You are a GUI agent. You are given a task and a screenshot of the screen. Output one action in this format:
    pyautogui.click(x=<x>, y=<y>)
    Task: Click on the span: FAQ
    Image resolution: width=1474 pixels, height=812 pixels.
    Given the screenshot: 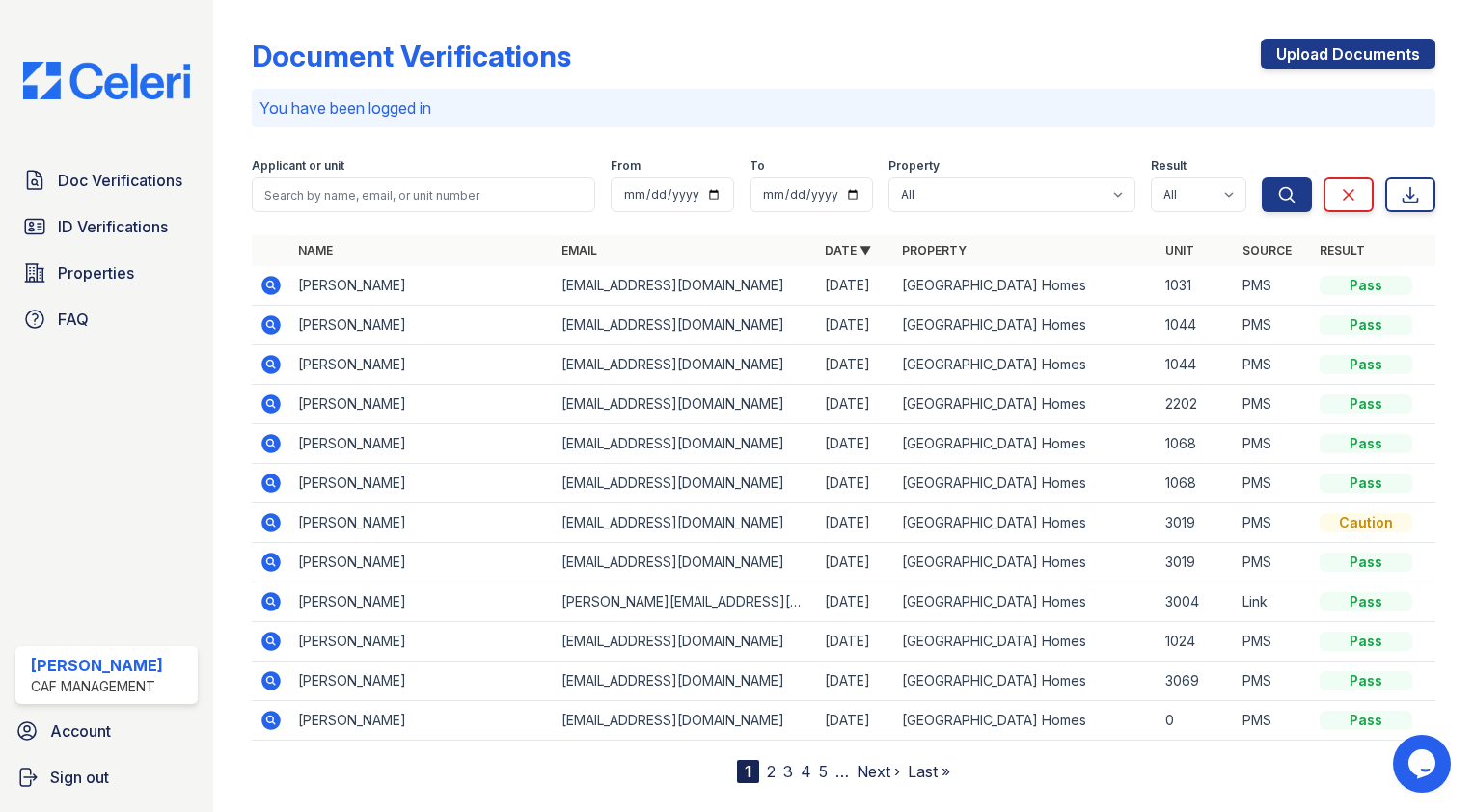 What is the action you would take?
    pyautogui.click(x=73, y=319)
    